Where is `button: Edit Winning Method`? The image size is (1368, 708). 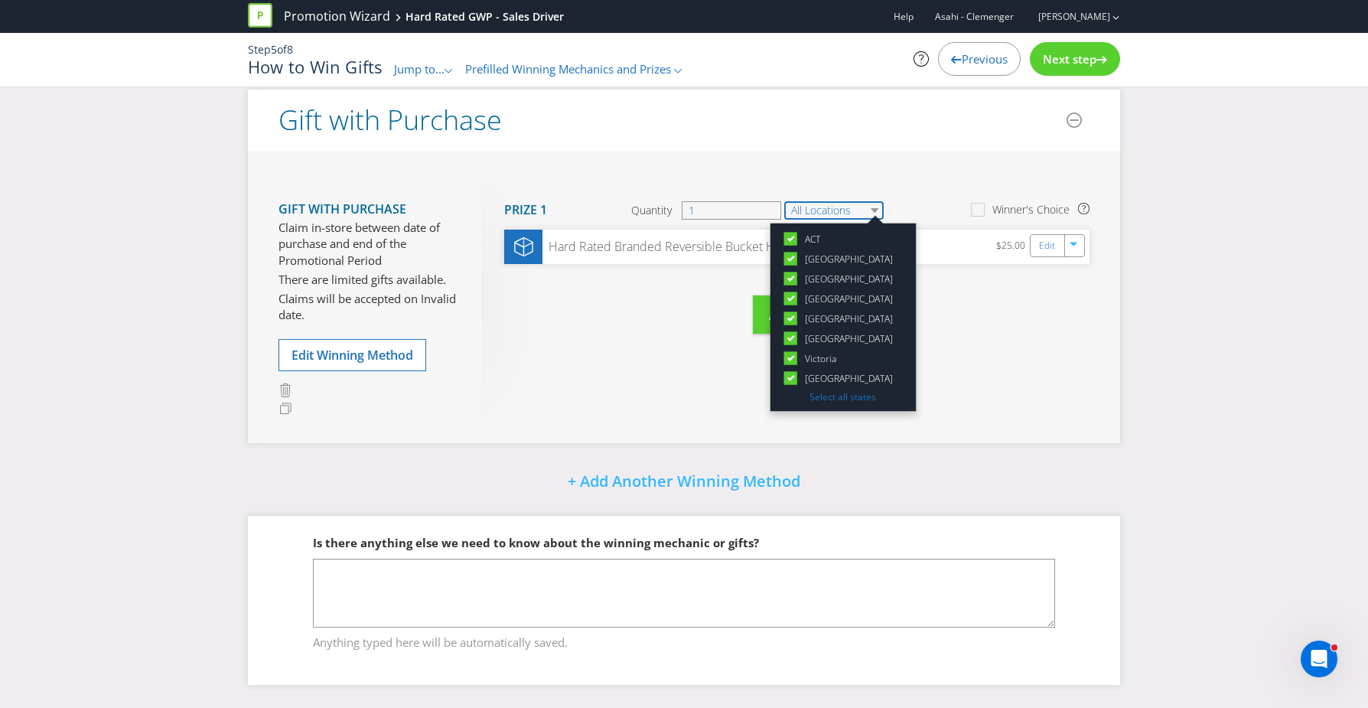
button: Edit Winning Method is located at coordinates (352, 355).